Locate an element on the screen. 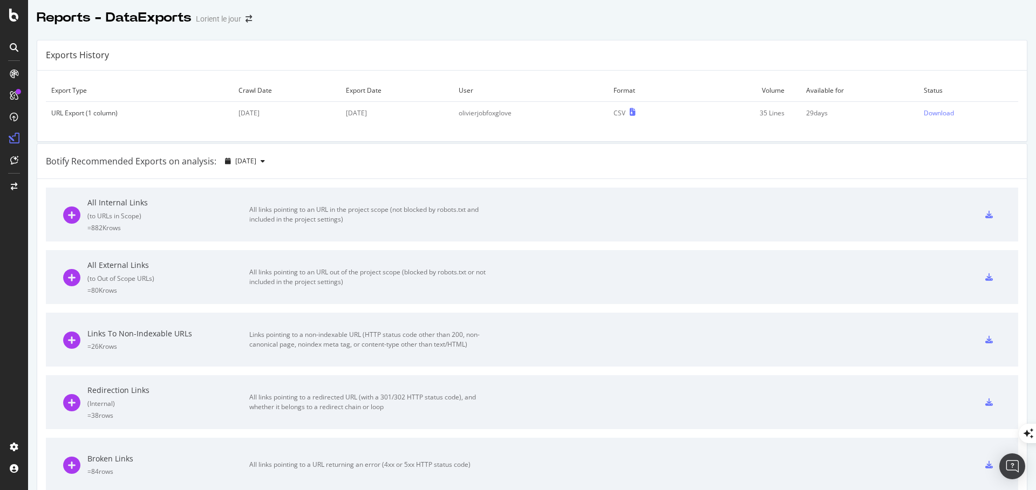  div: Download is located at coordinates (939, 113).